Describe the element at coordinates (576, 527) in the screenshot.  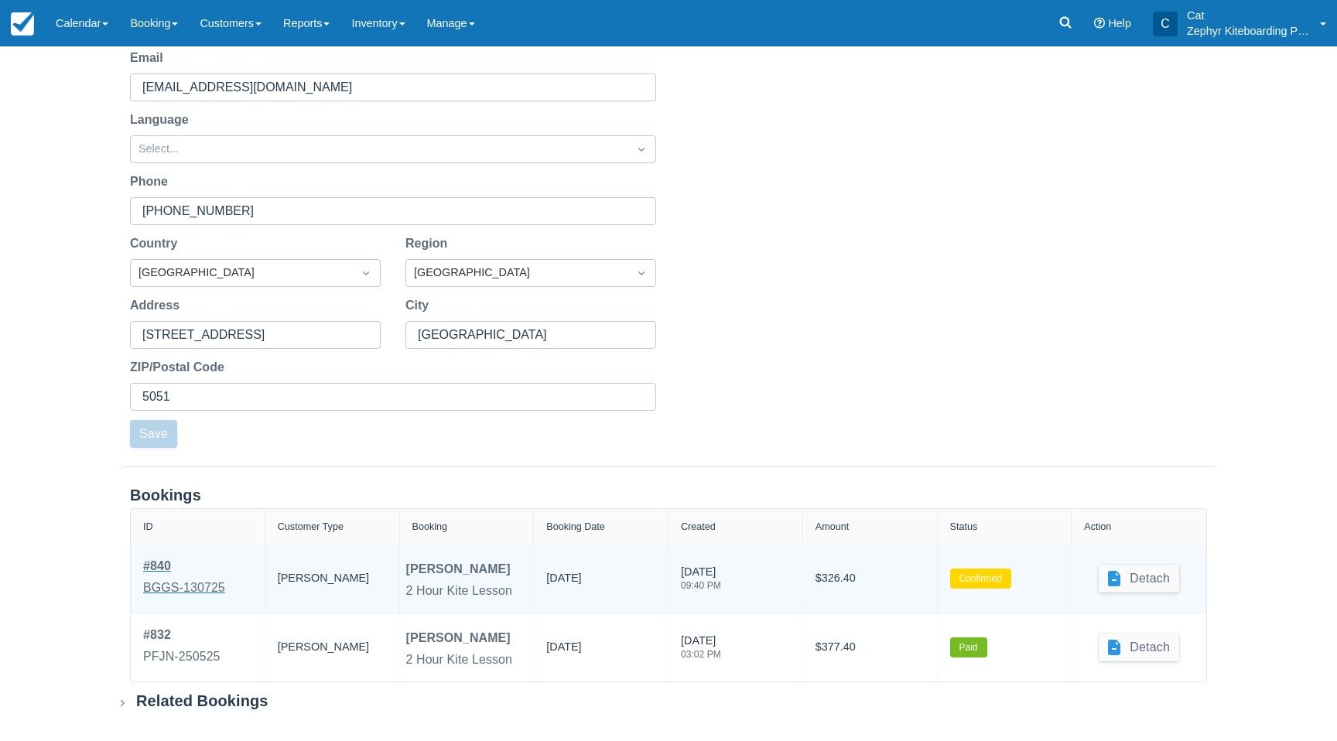
I see `div: Booking Date` at that location.